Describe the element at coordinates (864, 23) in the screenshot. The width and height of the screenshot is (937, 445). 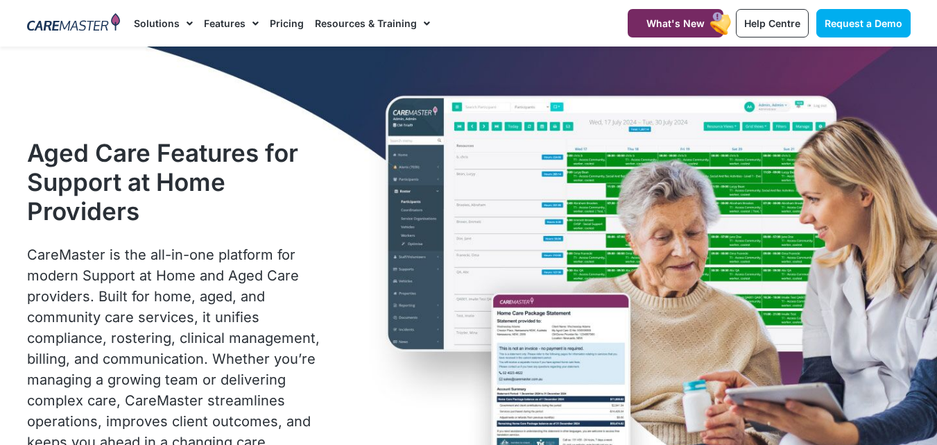
I see `span: Request a Demo` at that location.